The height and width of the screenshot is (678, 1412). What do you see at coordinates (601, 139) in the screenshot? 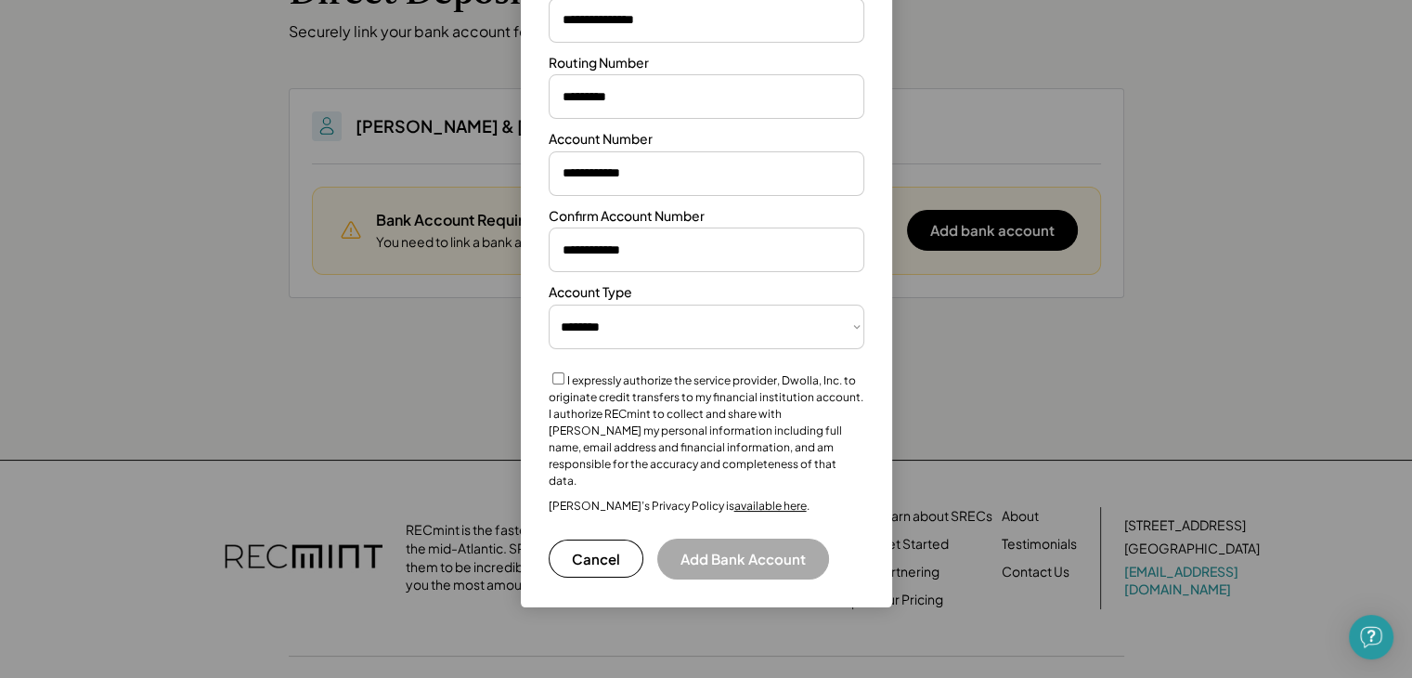
I see `div: Account Number` at bounding box center [601, 139].